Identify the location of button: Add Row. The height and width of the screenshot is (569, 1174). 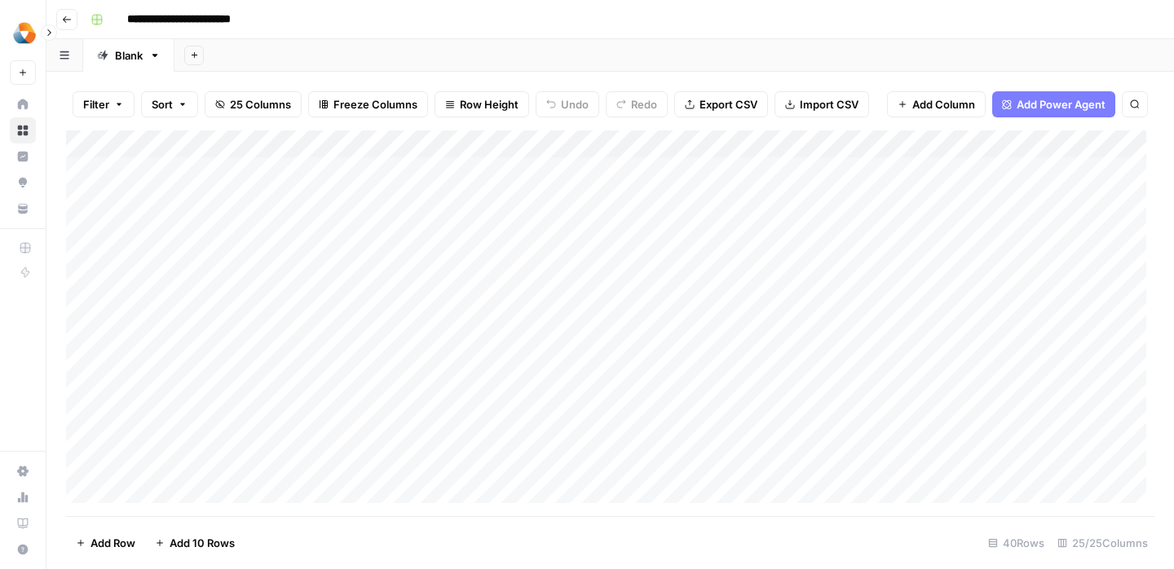
(105, 543).